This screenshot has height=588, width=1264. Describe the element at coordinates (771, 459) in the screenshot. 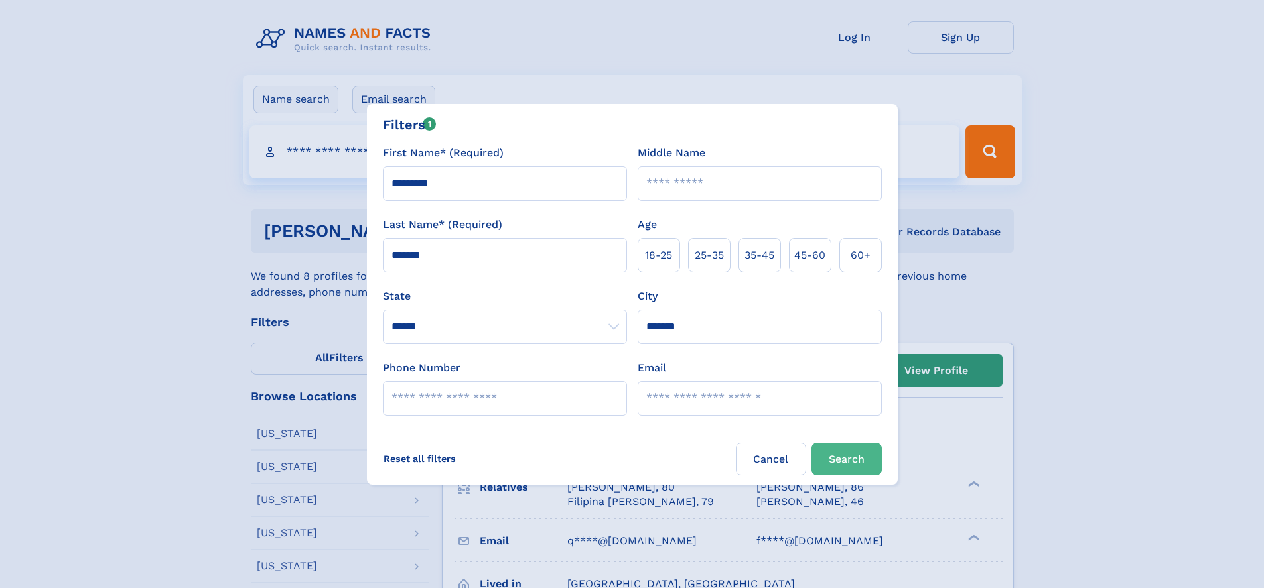

I see `label: Cancel` at that location.